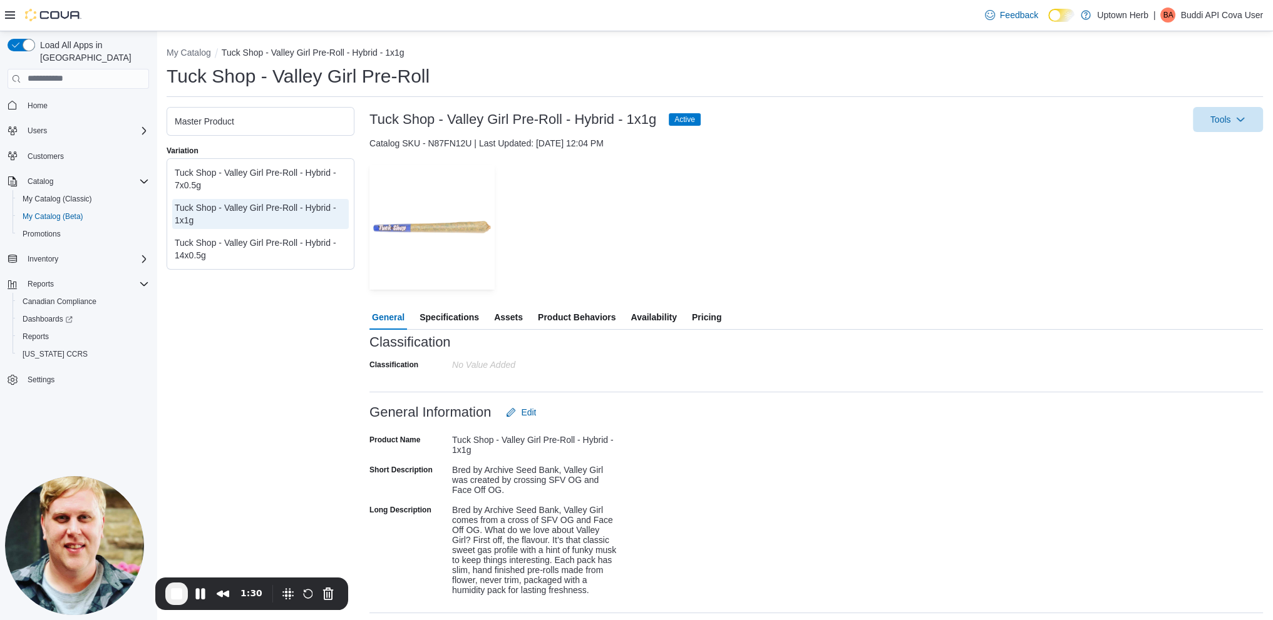 The width and height of the screenshot is (1273, 620). I want to click on nav: Complex example, so click(78, 257).